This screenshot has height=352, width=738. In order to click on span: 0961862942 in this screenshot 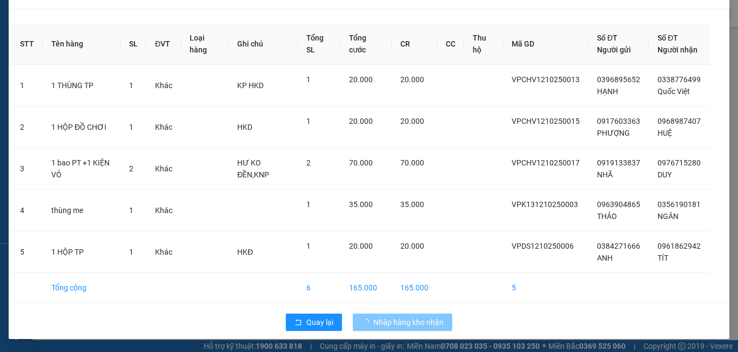, I will do `click(679, 246)`.